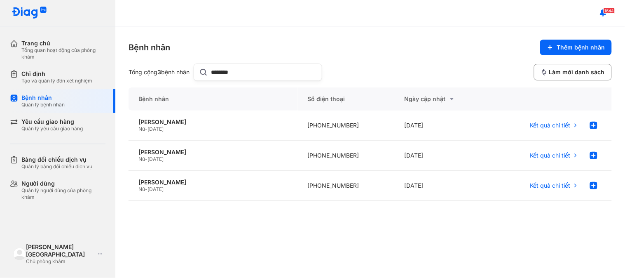  What do you see at coordinates (57, 166) in the screenshot?
I see `div: Quản lý bảng đối chiếu dịch vụ` at bounding box center [57, 166].